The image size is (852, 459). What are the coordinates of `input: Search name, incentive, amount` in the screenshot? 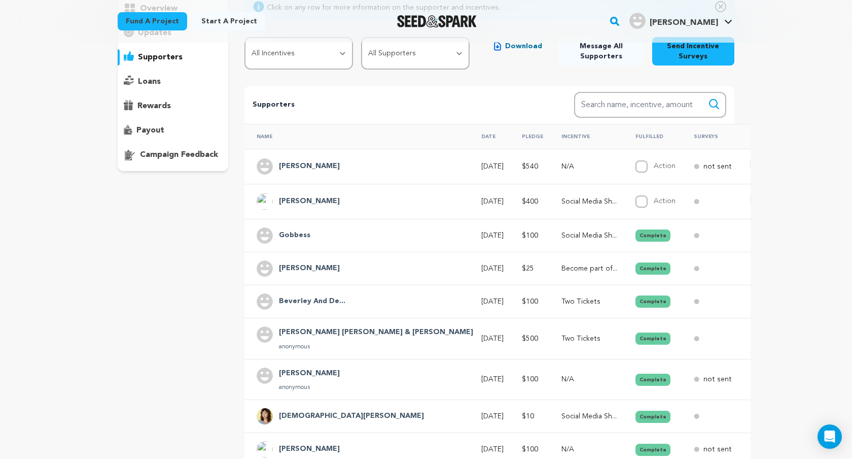 It's located at (650, 104).